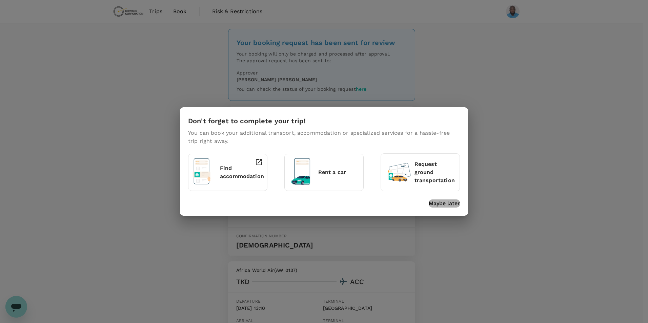 This screenshot has width=648, height=323. Describe the element at coordinates (444, 204) in the screenshot. I see `button: Maybe later` at that location.